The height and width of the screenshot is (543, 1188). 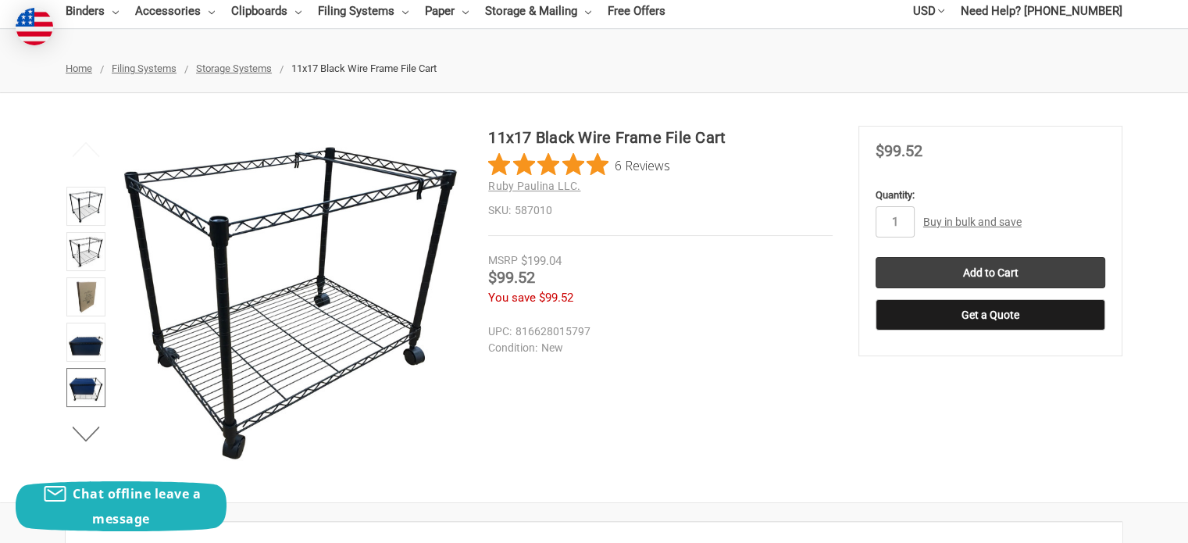 I want to click on span: Filing Systems, so click(x=144, y=68).